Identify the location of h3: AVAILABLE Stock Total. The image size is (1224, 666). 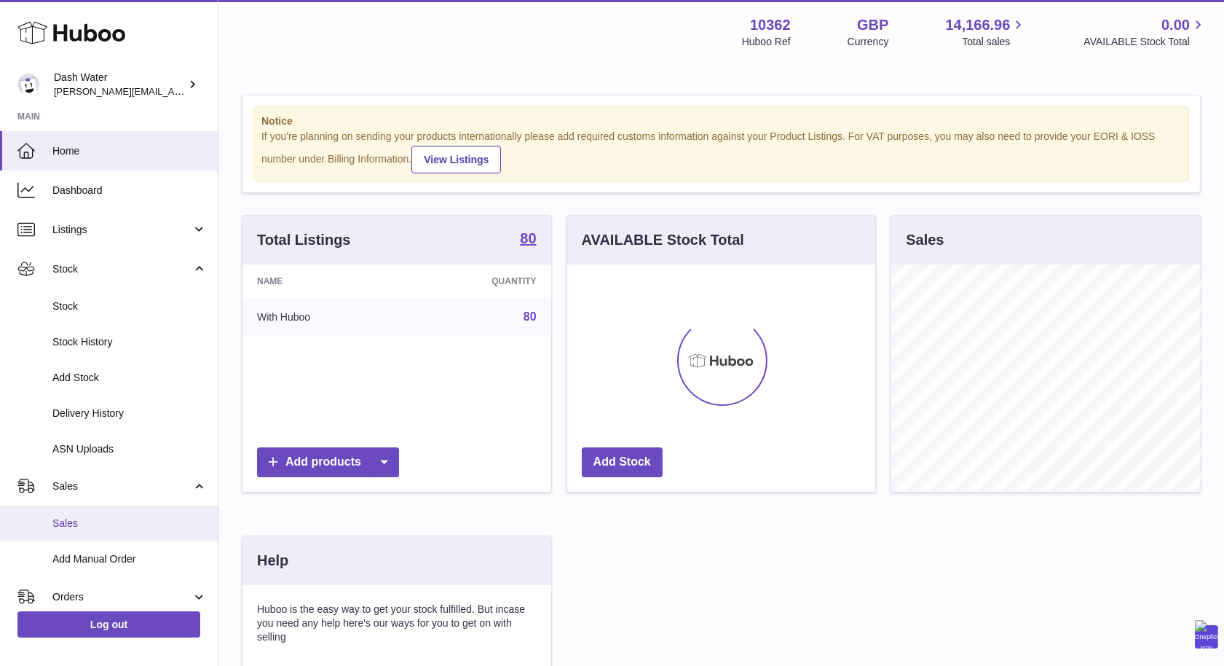
(663, 240).